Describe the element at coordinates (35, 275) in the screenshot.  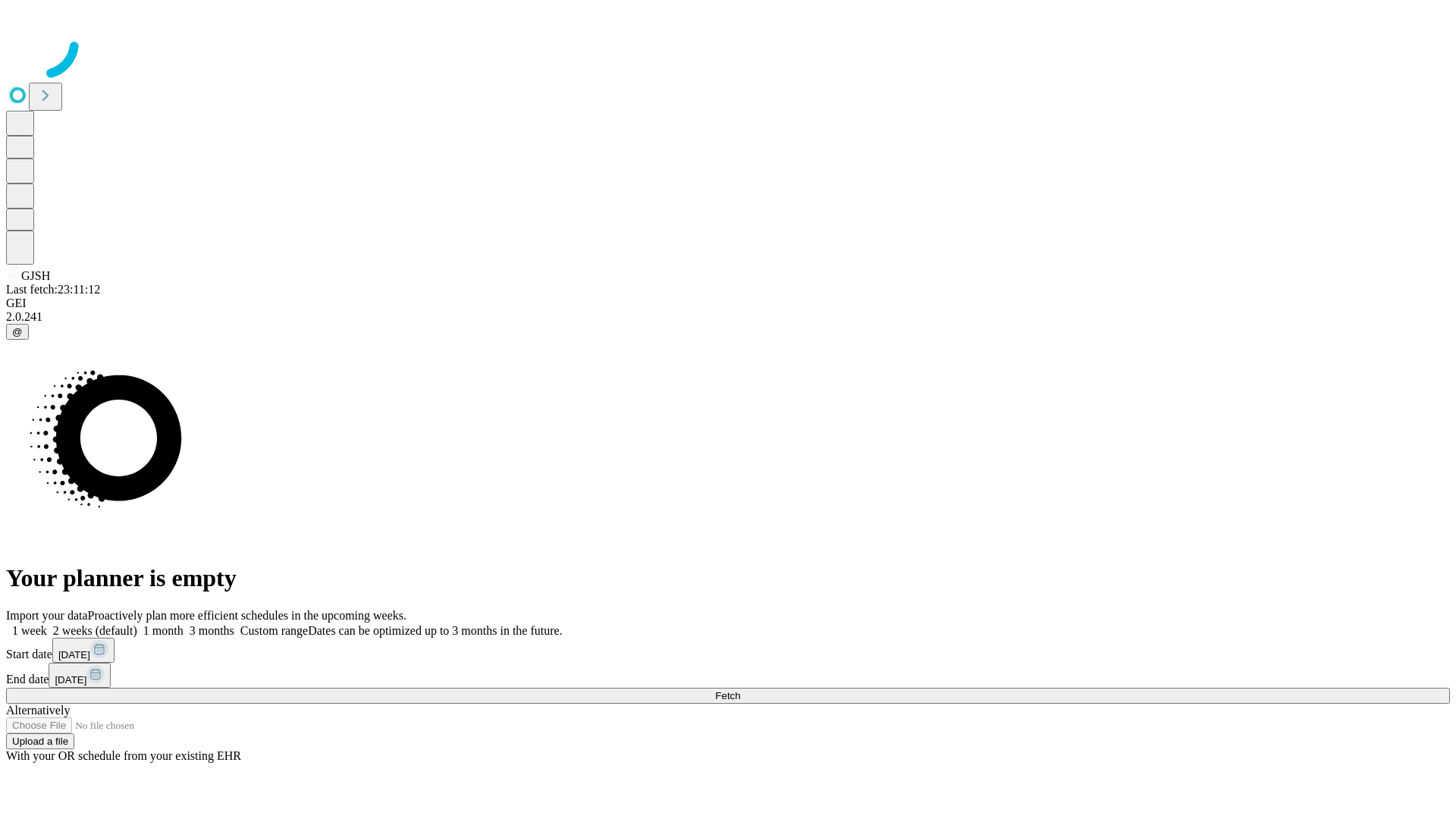
I see `span: GJSH` at that location.